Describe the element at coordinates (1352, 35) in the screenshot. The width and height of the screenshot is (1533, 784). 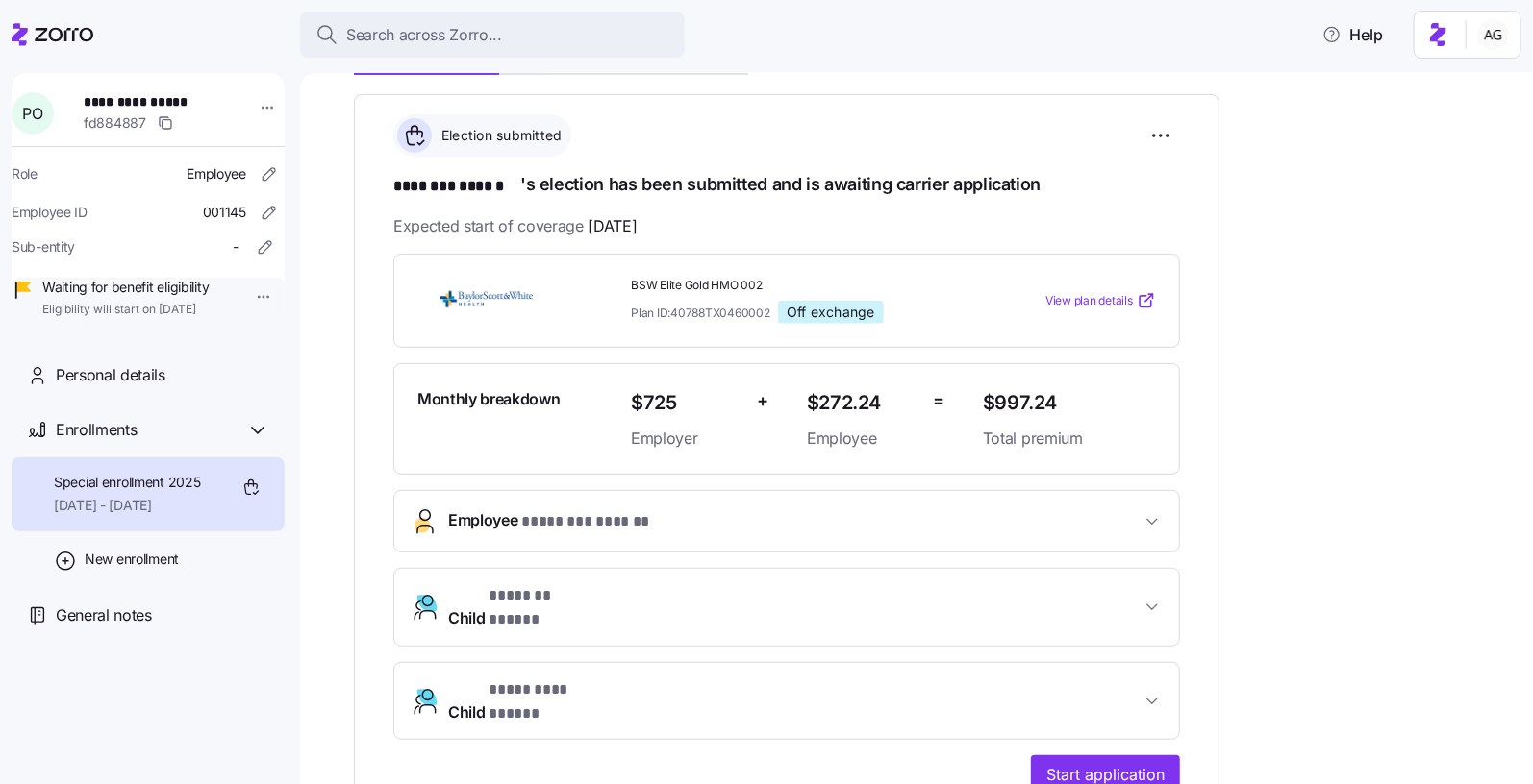
I see `span: Help` at that location.